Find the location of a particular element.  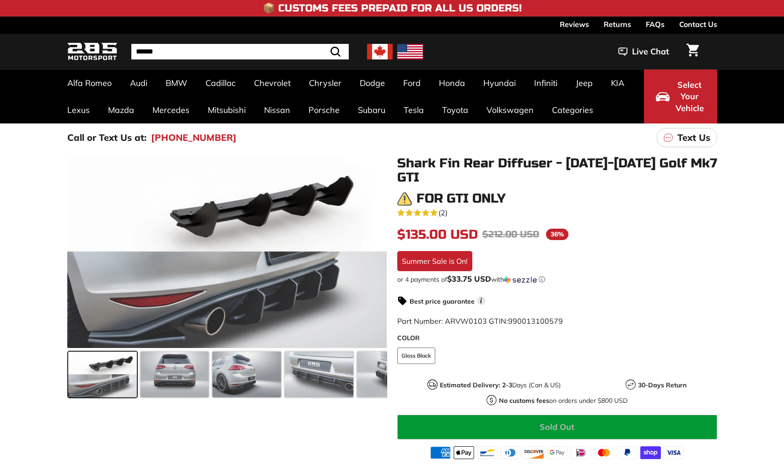

p: Text Us is located at coordinates (694, 138).